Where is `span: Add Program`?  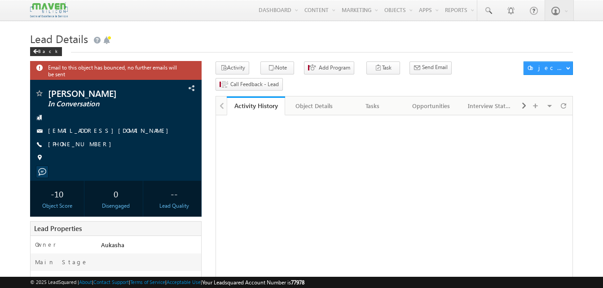
span: Add Program is located at coordinates (334, 68).